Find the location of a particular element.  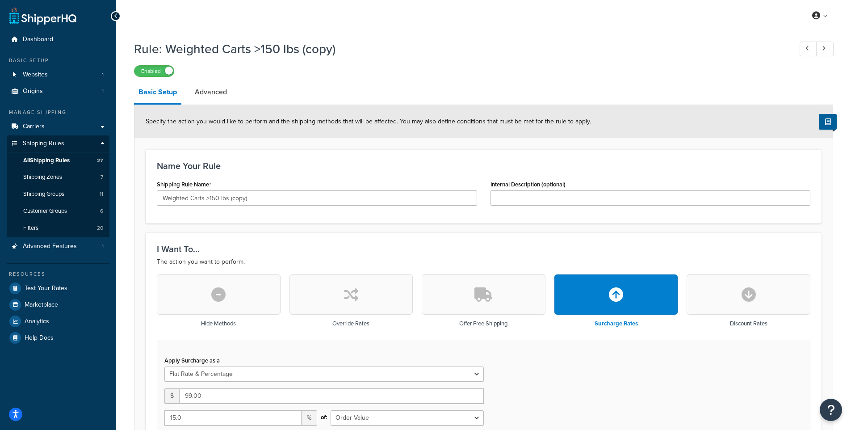

li: Carriers is located at coordinates (58, 126).